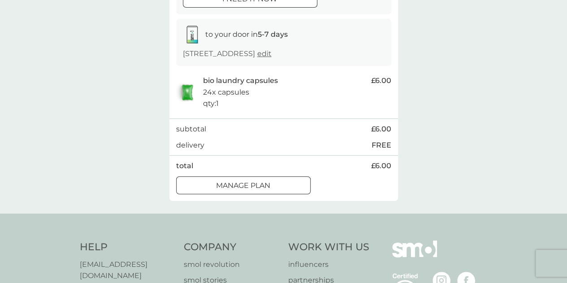 This screenshot has height=283, width=567. I want to click on p: 24x capsules, so click(226, 92).